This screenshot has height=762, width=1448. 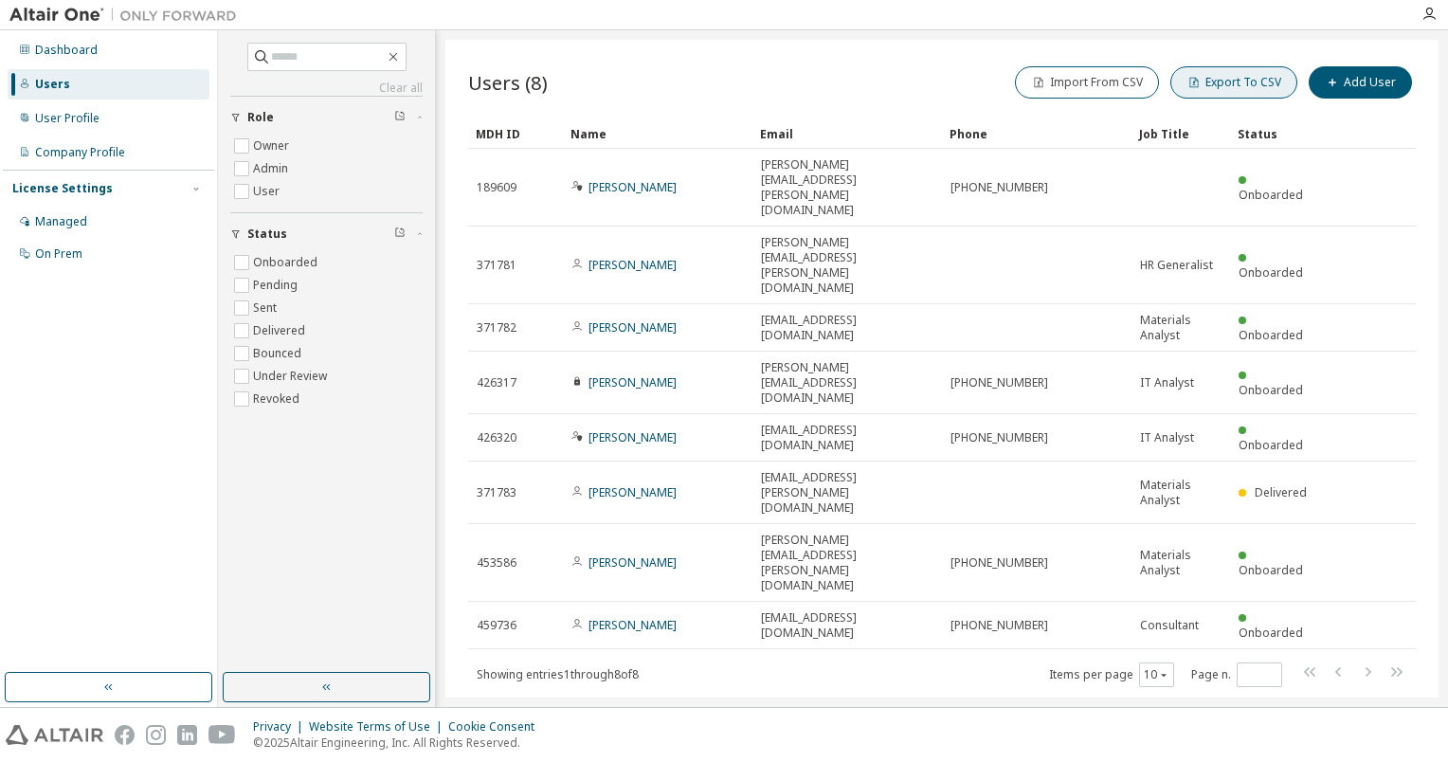 I want to click on span: 426317, so click(x=497, y=383).